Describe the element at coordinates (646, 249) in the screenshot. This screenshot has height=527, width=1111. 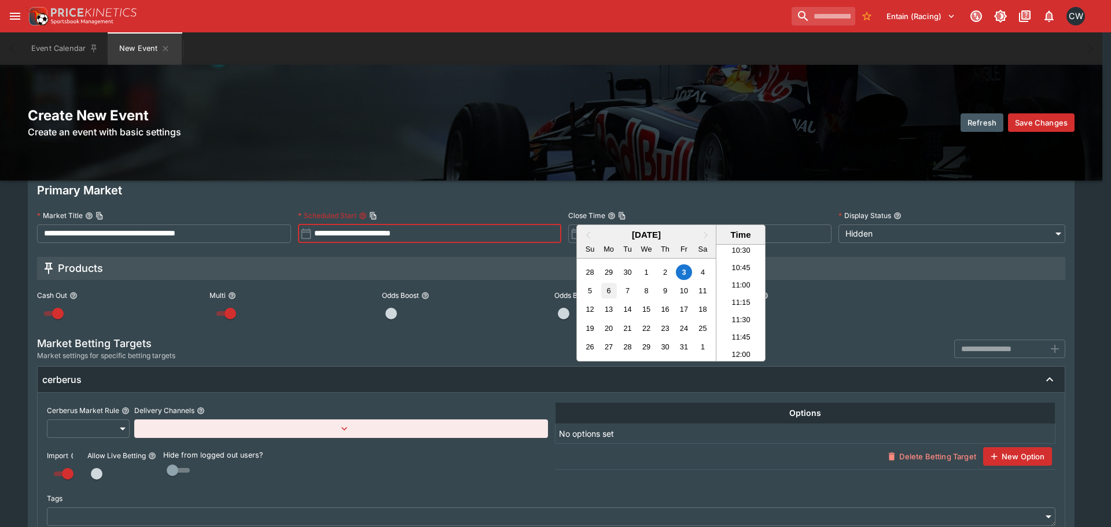
I see `div: Wednesday` at that location.